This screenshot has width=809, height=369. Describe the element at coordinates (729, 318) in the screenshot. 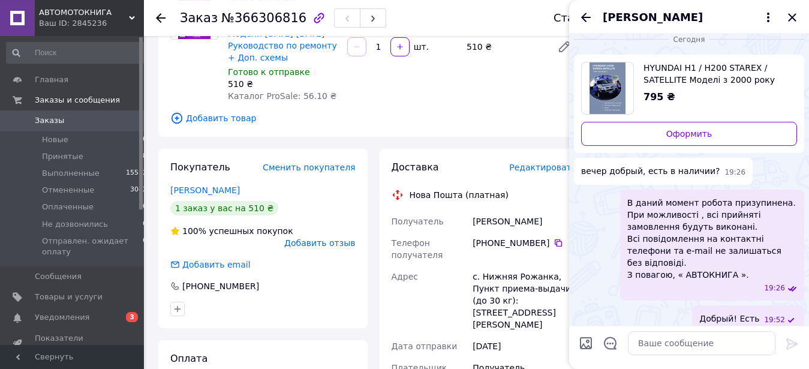

I see `span: Добрый! Есть` at that location.